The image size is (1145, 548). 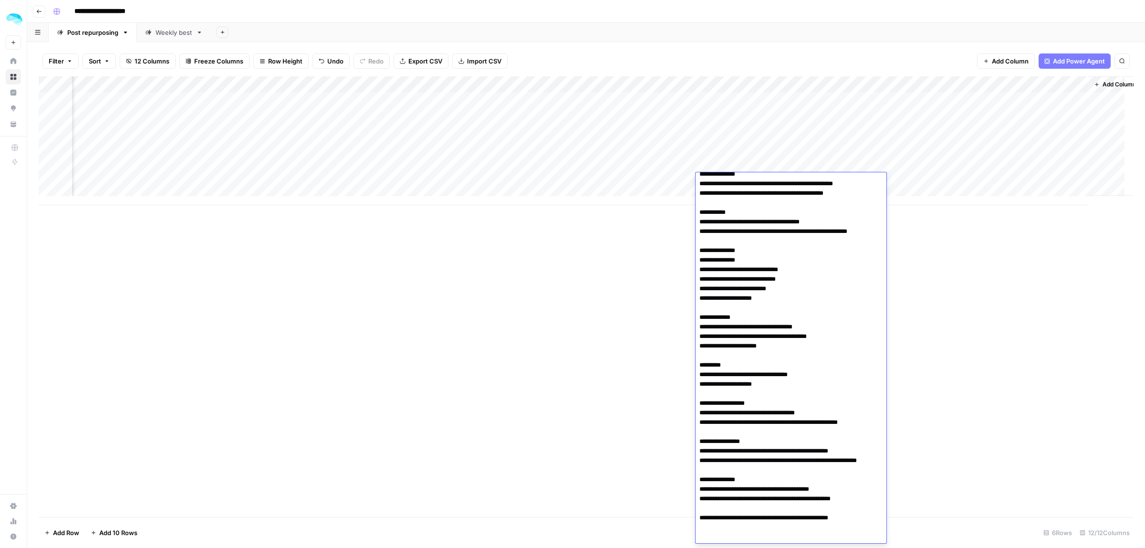 What do you see at coordinates (99, 61) in the screenshot?
I see `button: Sort` at bounding box center [99, 61].